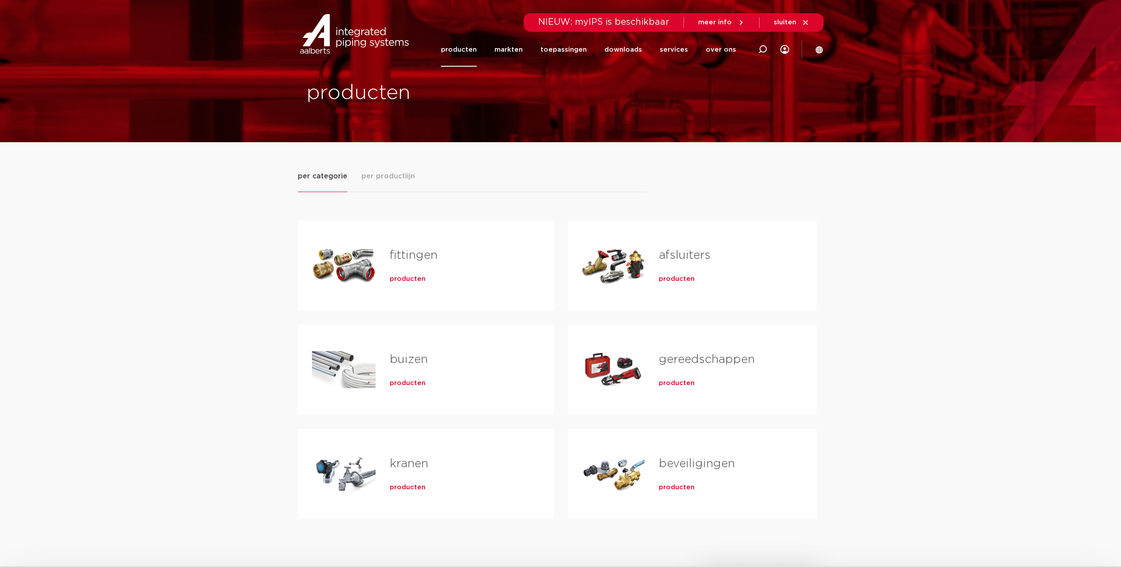  What do you see at coordinates (623, 49) in the screenshot?
I see `a: downloads` at bounding box center [623, 49].